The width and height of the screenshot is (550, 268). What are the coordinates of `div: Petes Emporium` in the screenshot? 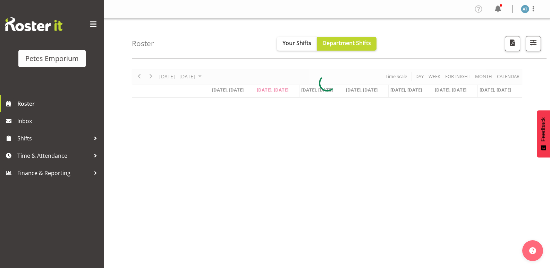 It's located at (52, 59).